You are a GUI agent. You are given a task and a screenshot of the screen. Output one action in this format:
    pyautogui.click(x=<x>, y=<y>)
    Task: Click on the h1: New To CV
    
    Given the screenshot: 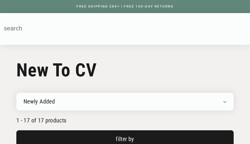 What is the action you would take?
    pyautogui.click(x=125, y=70)
    